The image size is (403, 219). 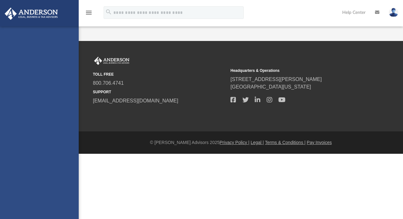 What do you see at coordinates (108, 12) in the screenshot?
I see `i: search` at bounding box center [108, 12].